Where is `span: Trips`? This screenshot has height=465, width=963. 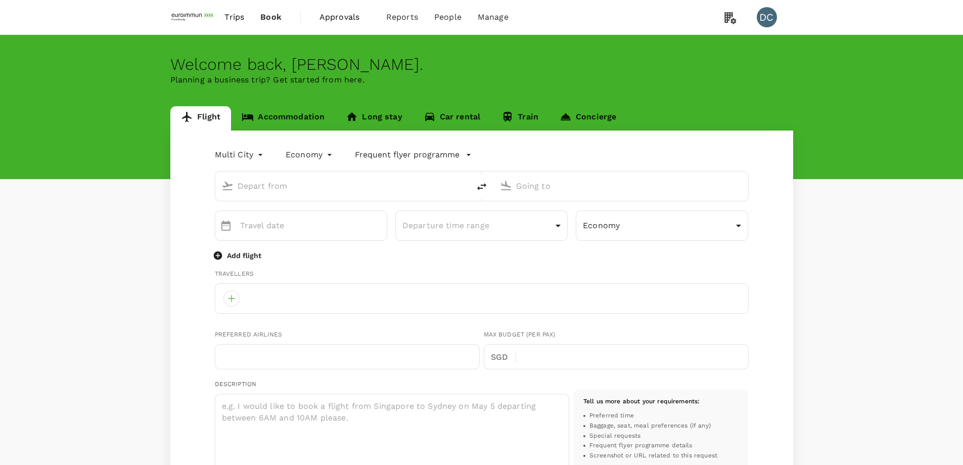
span: Trips is located at coordinates (234, 17).